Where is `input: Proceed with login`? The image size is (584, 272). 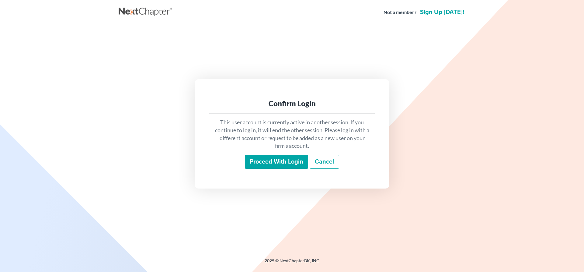
input: Proceed with login is located at coordinates (276, 162).